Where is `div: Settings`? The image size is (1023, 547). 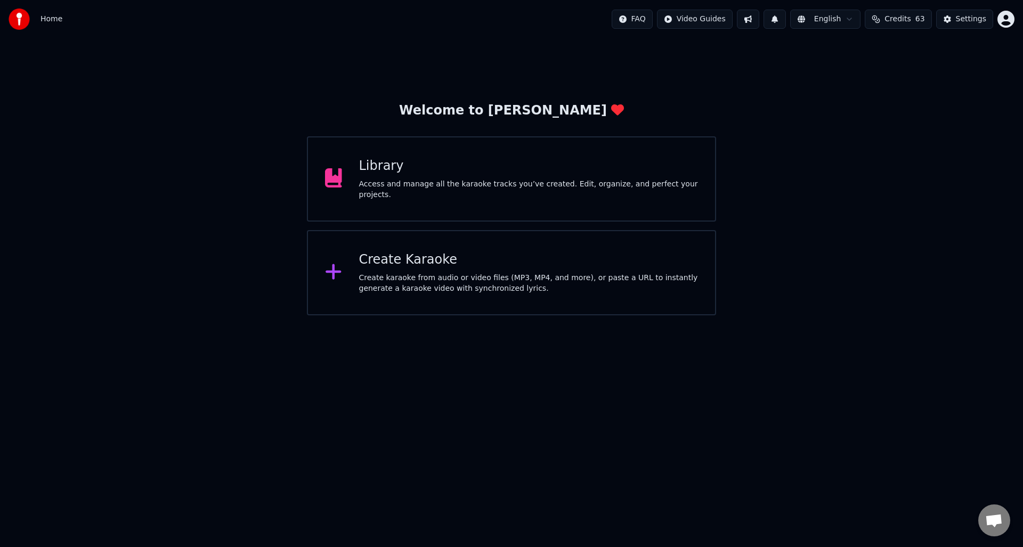
div: Settings is located at coordinates (971, 19).